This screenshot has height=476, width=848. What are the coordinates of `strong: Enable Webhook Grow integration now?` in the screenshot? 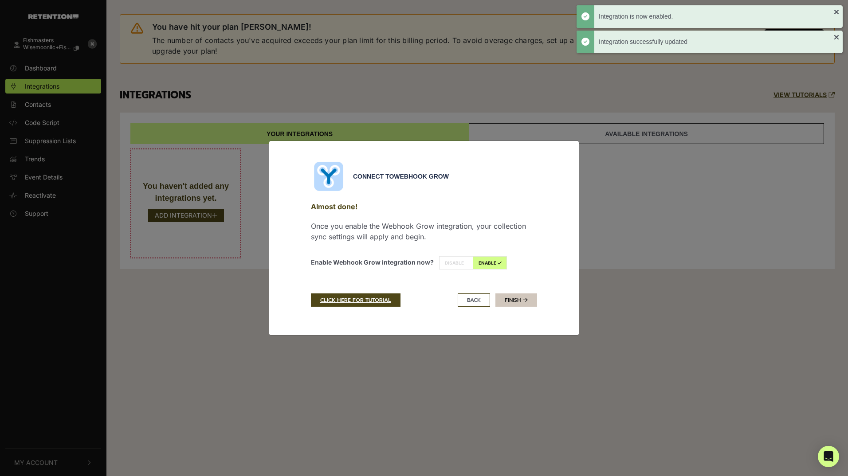 It's located at (372, 262).